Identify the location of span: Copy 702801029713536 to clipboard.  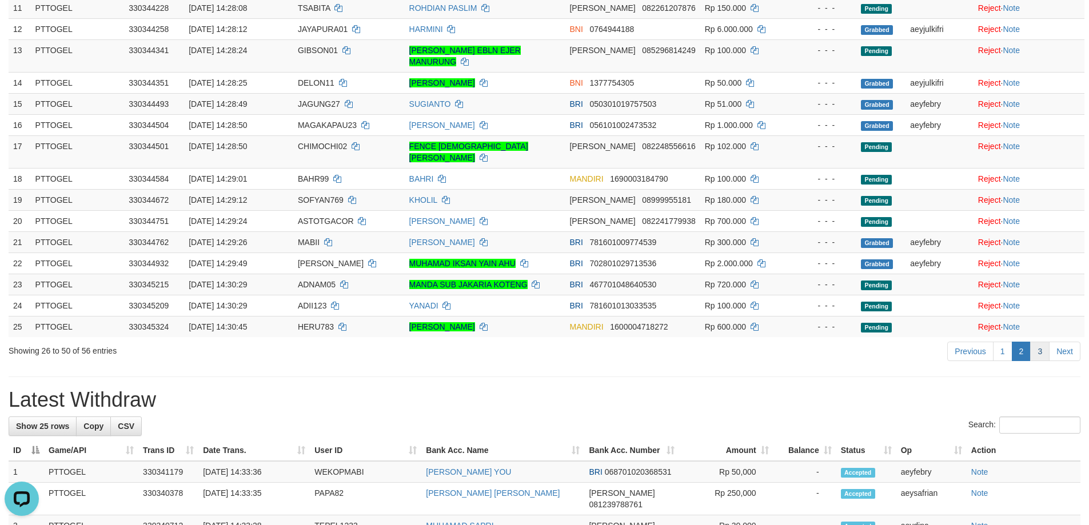
(623, 263).